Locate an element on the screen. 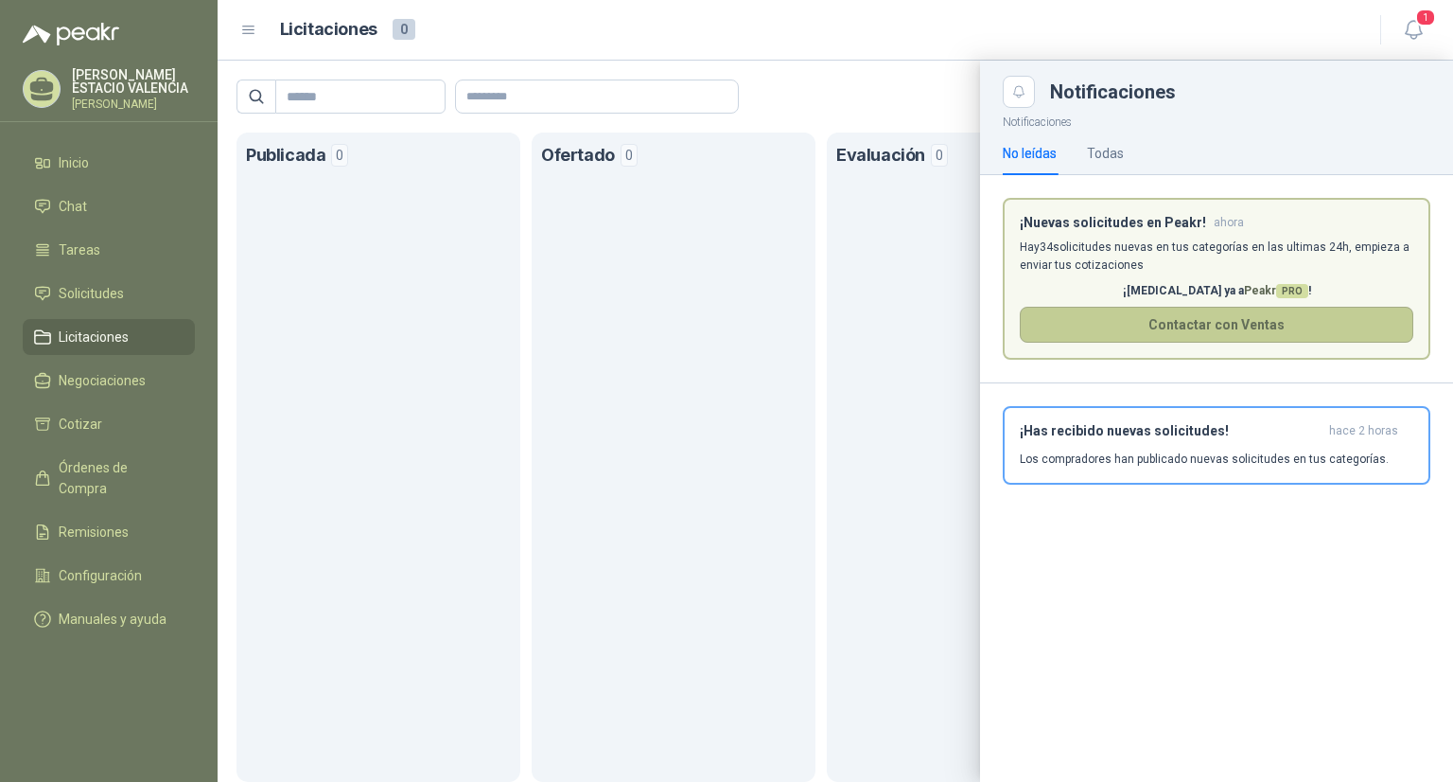 This screenshot has height=782, width=1453. button: 1 is located at coordinates (1414, 30).